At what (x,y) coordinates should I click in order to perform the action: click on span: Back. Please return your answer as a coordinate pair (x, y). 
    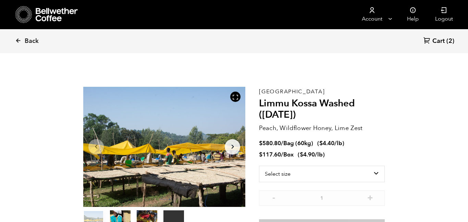
    Looking at the image, I should click on (32, 41).